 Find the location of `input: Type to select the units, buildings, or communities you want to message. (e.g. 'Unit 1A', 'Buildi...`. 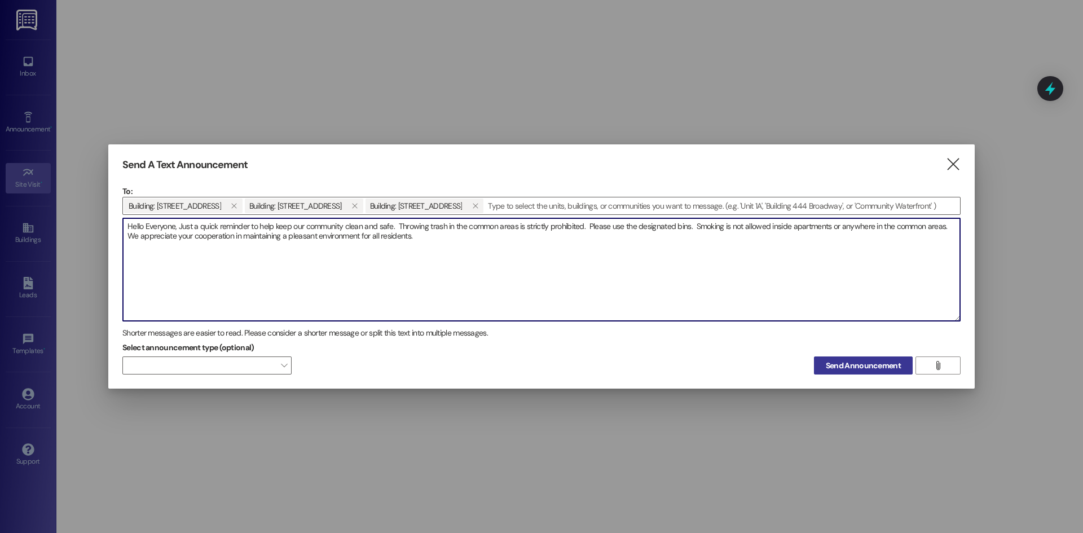

input: Type to select the units, buildings, or communities you want to message. (e.g. 'Unit 1A', 'Buildi... is located at coordinates (722, 206).